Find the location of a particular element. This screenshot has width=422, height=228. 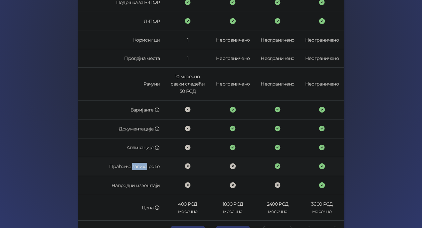

td: 2400 РСД месечно is located at coordinates (277, 207).